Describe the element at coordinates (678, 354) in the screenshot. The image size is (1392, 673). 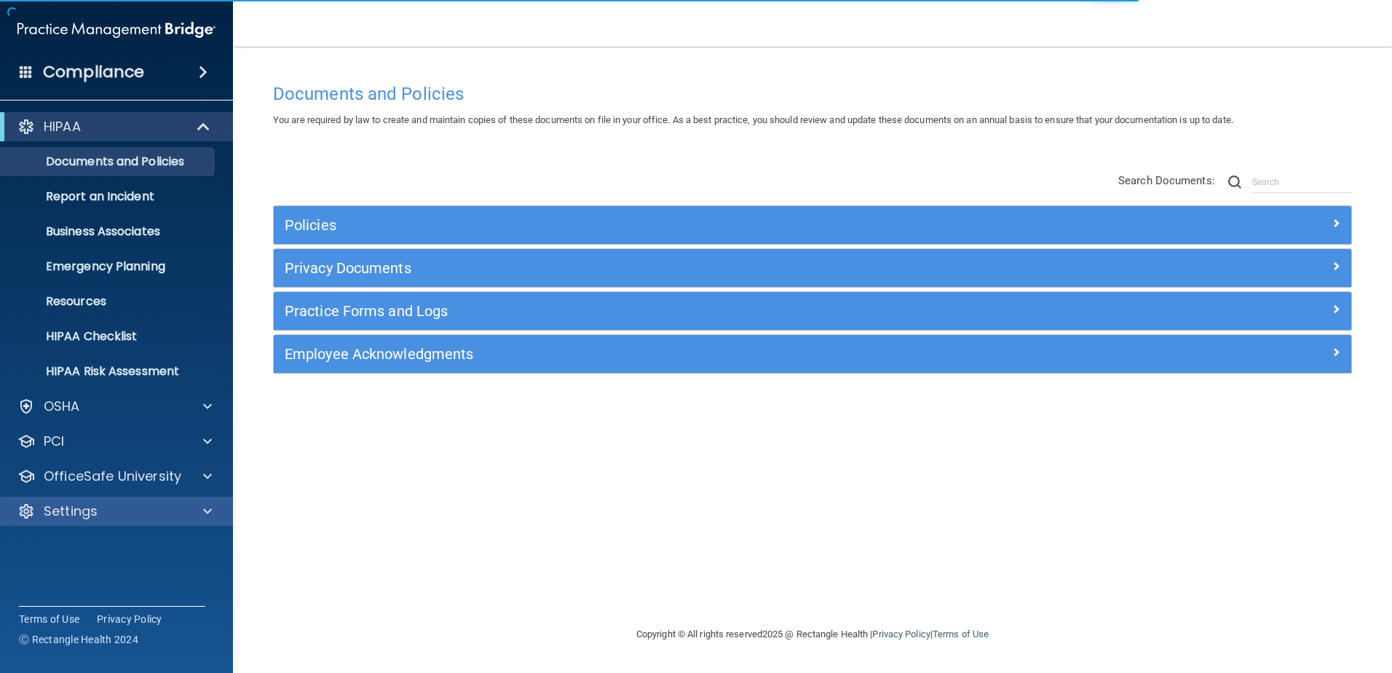
I see `h5: Employee Acknowledgments` at that location.